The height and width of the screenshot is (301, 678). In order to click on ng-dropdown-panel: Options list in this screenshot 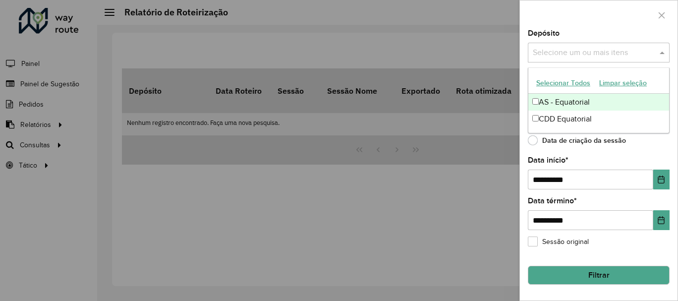, I will do `click(599, 100)`.